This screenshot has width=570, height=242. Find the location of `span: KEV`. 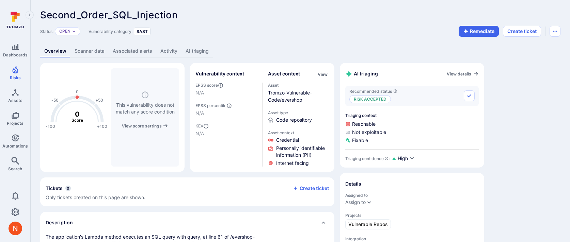

span: KEV is located at coordinates (226, 126).